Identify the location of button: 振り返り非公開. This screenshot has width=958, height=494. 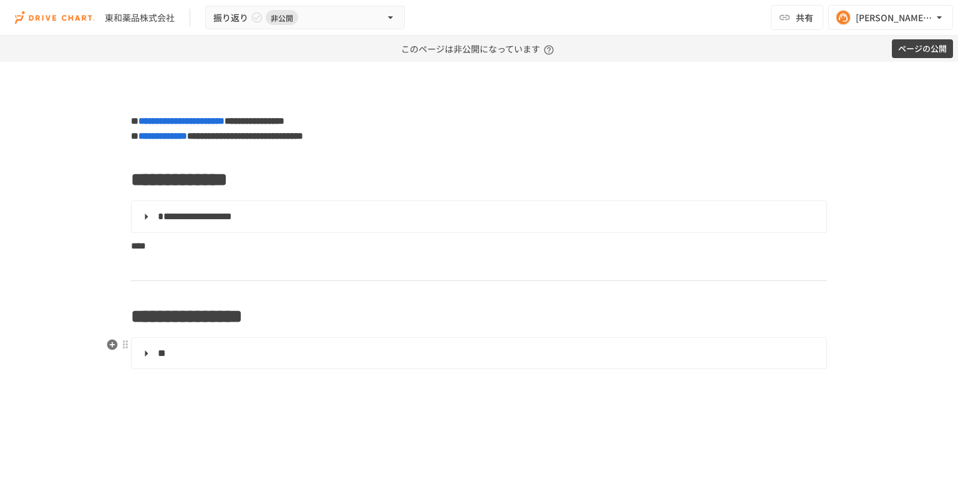
(305, 17).